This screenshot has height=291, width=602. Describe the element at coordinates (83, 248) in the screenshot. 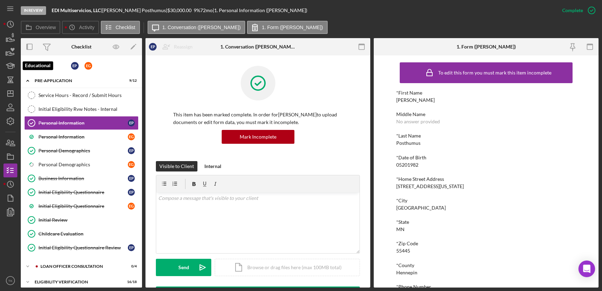

I see `div: Initial Eligibility Questionnaire Review` at that location.